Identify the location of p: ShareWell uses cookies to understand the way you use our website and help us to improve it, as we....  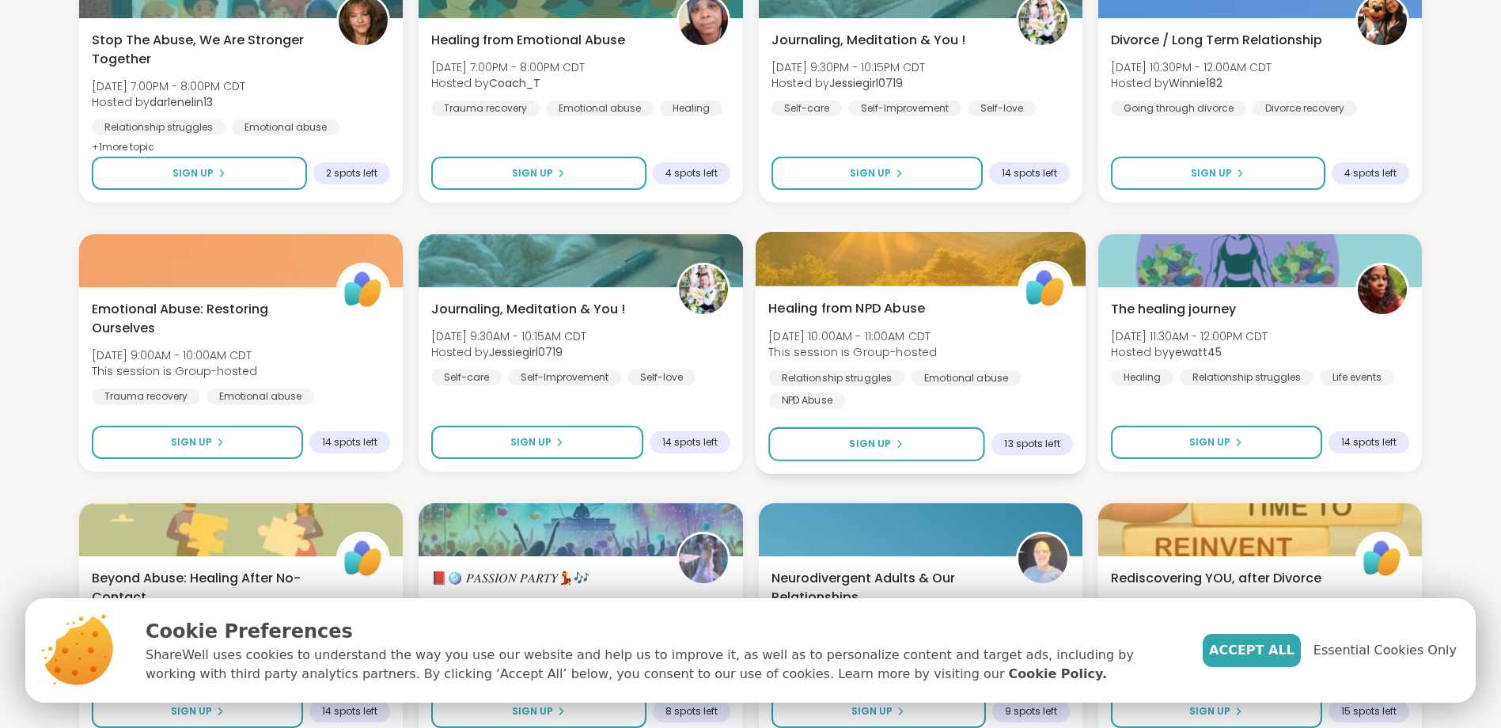
(662, 665).